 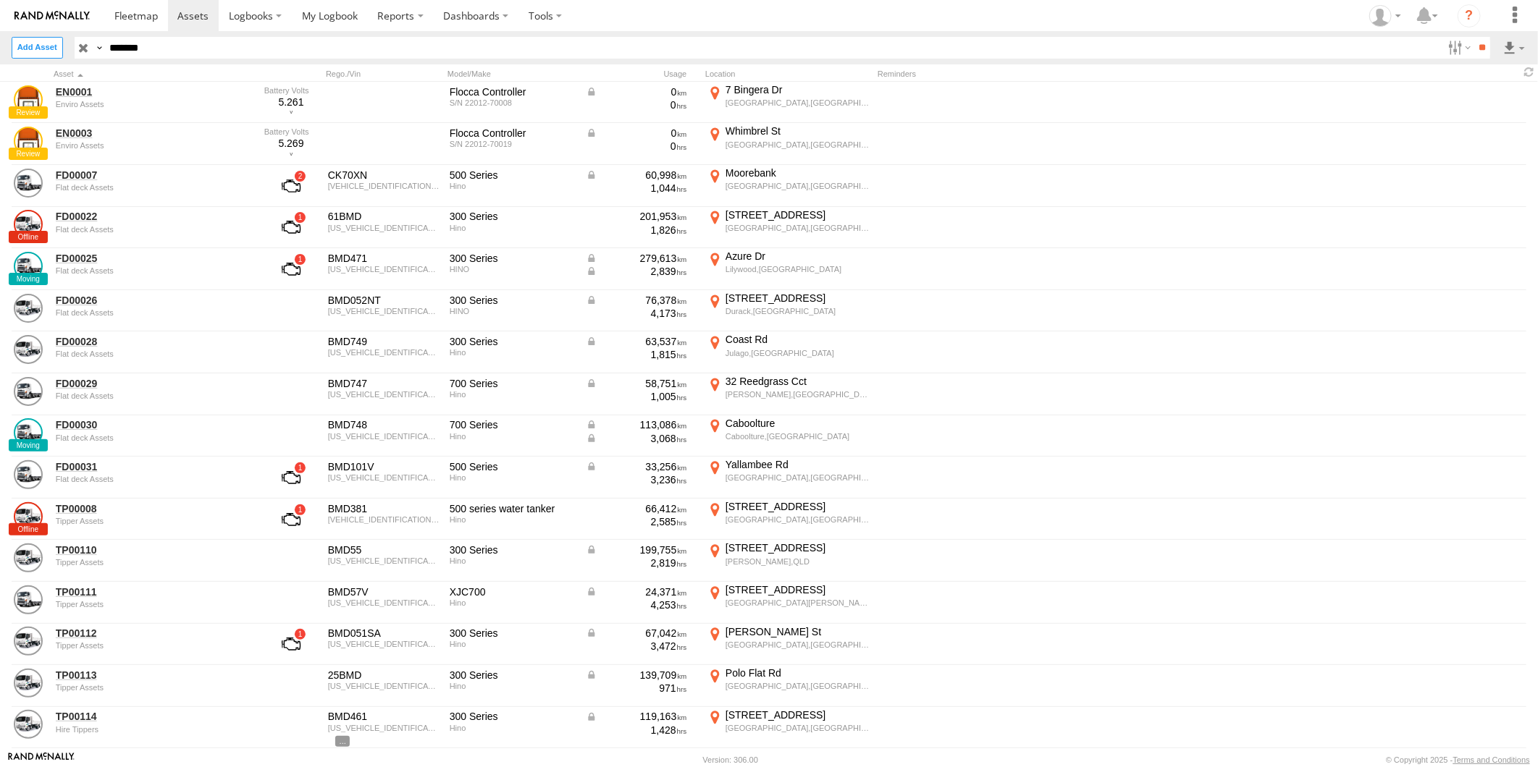 What do you see at coordinates (155, 384) in the screenshot?
I see `a: FD00029` at bounding box center [155, 384].